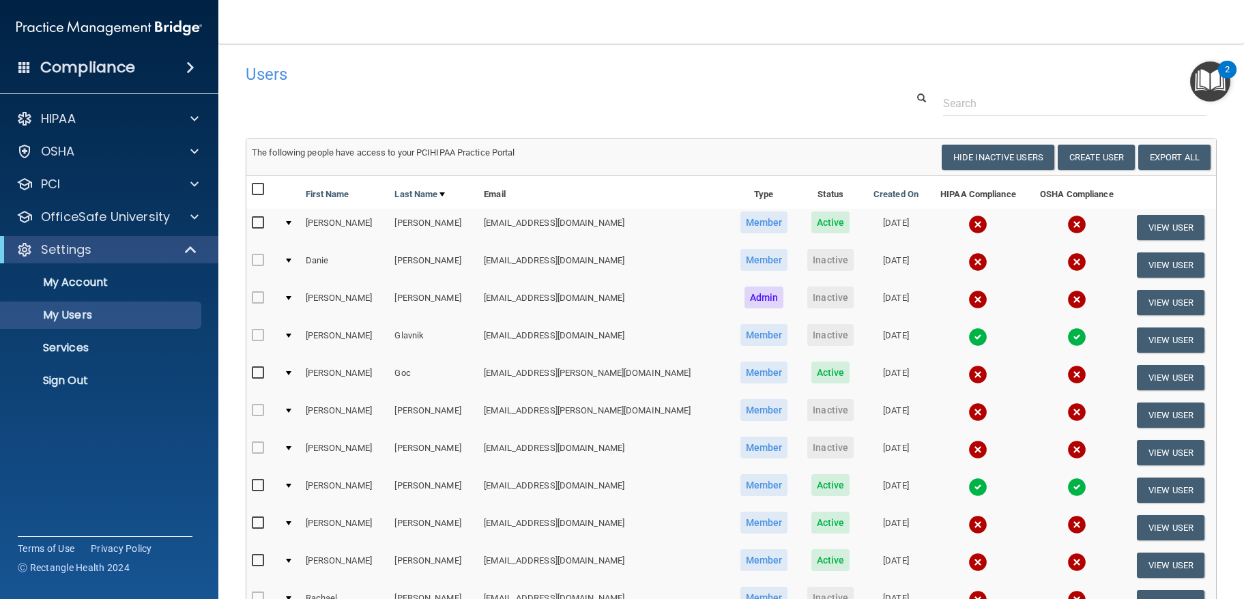 This screenshot has width=1244, height=599. What do you see at coordinates (998, 157) in the screenshot?
I see `button: Hide Inactive Users` at bounding box center [998, 157].